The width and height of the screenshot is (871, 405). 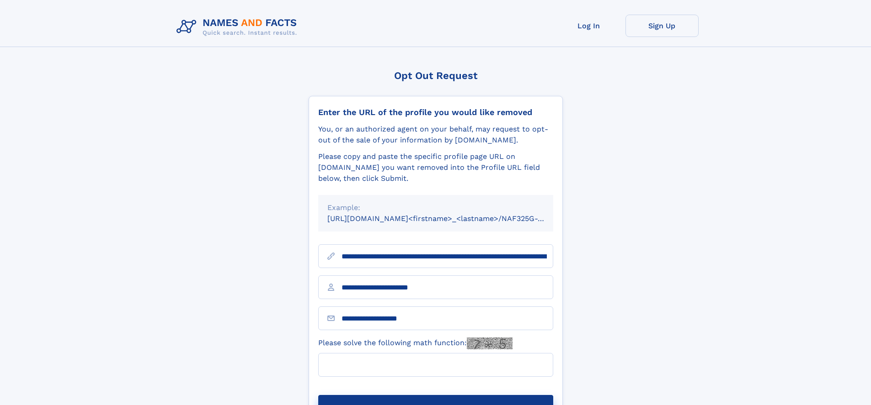 I want to click on div: You, or an authorized agent on your behalf, may request to opt-out of the sale of your informatio..., so click(x=436, y=135).